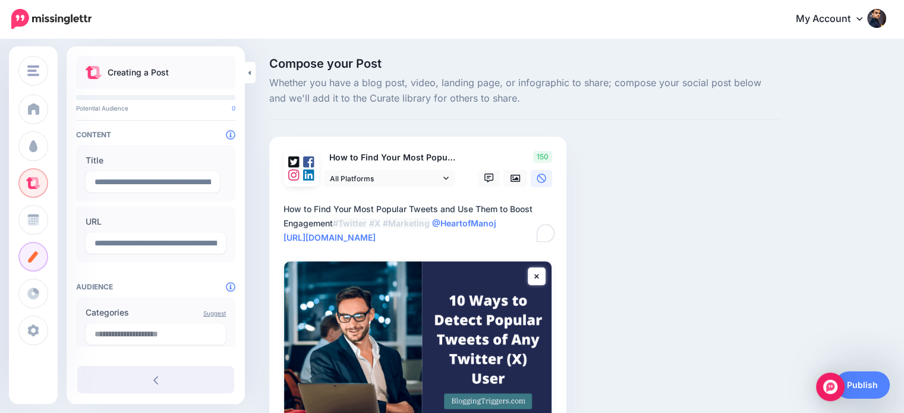 The height and width of the screenshot is (413, 904). Describe the element at coordinates (420, 224) in the screenshot. I see `div: How to Find Your Most Popular Tweets and Use Them to Boost Engagement` at that location.